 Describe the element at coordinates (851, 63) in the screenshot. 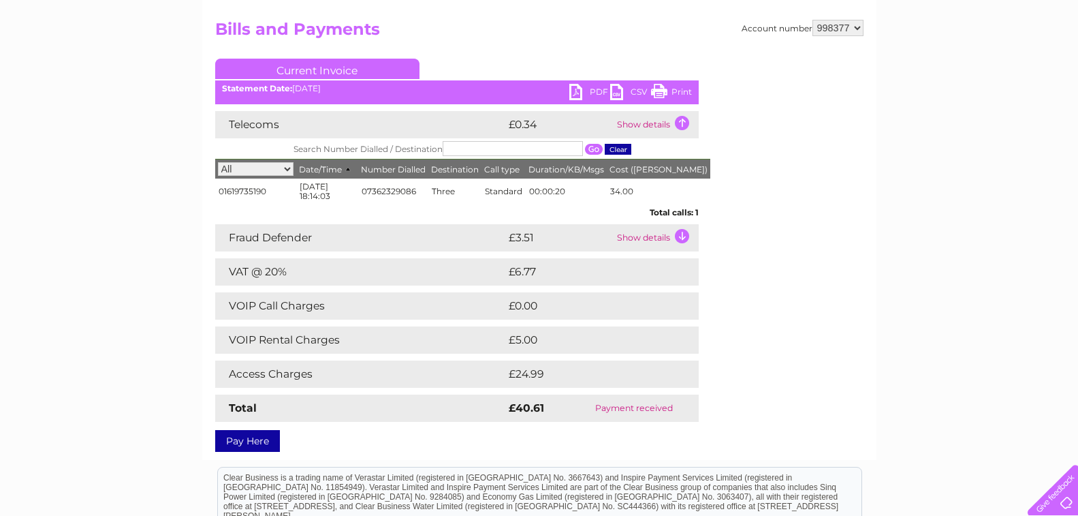

I see `a: Water` at that location.